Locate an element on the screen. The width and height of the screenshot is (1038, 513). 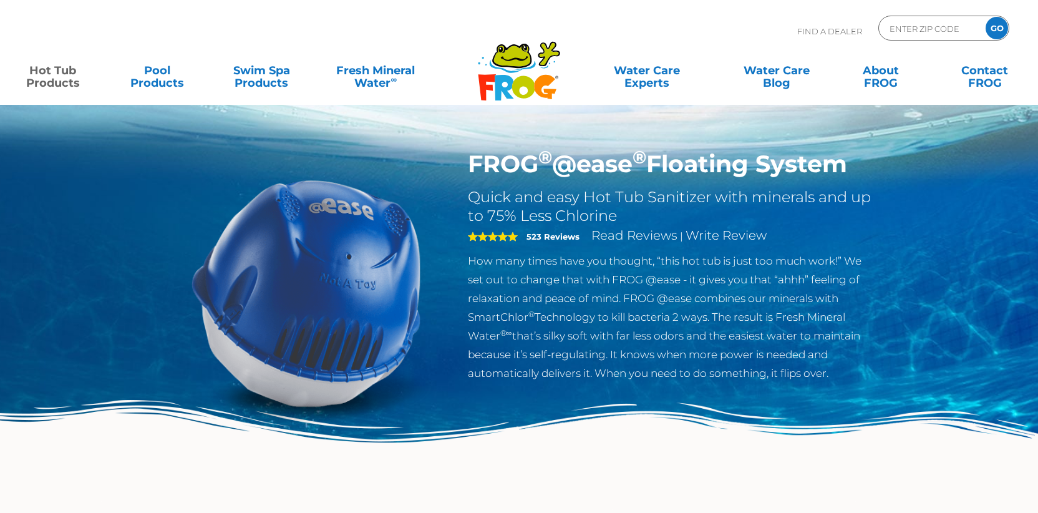
p: Find A Dealer is located at coordinates (829, 31).